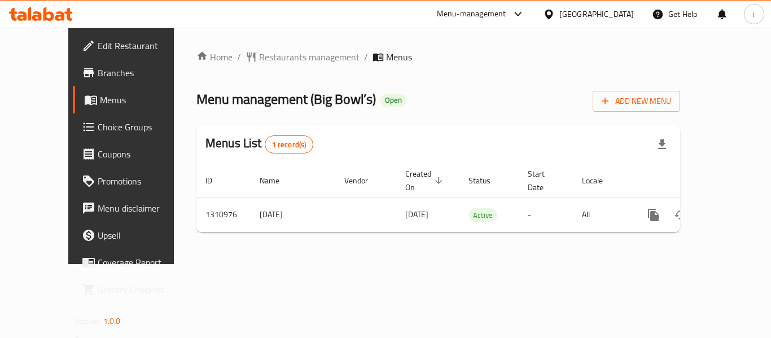  Describe the element at coordinates (143, 46) in the screenshot. I see `span: Edit Restaurant` at that location.